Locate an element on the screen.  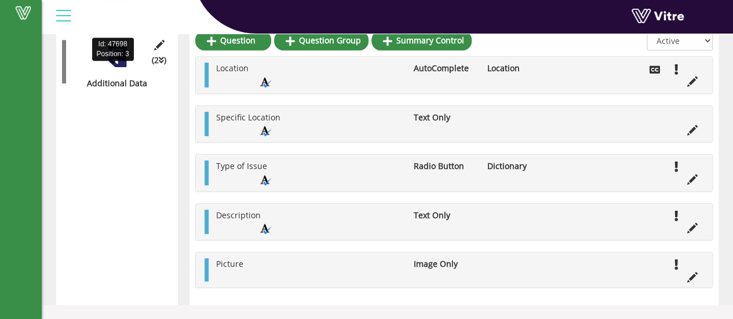
li: Location is located at coordinates (519, 68).